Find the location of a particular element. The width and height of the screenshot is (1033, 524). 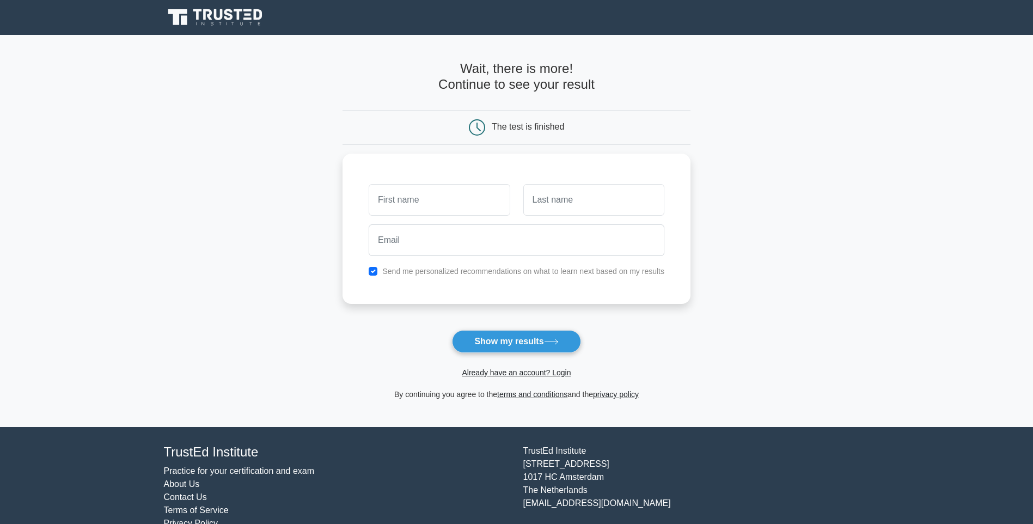

h4: TrustEd Institute is located at coordinates (337, 452).